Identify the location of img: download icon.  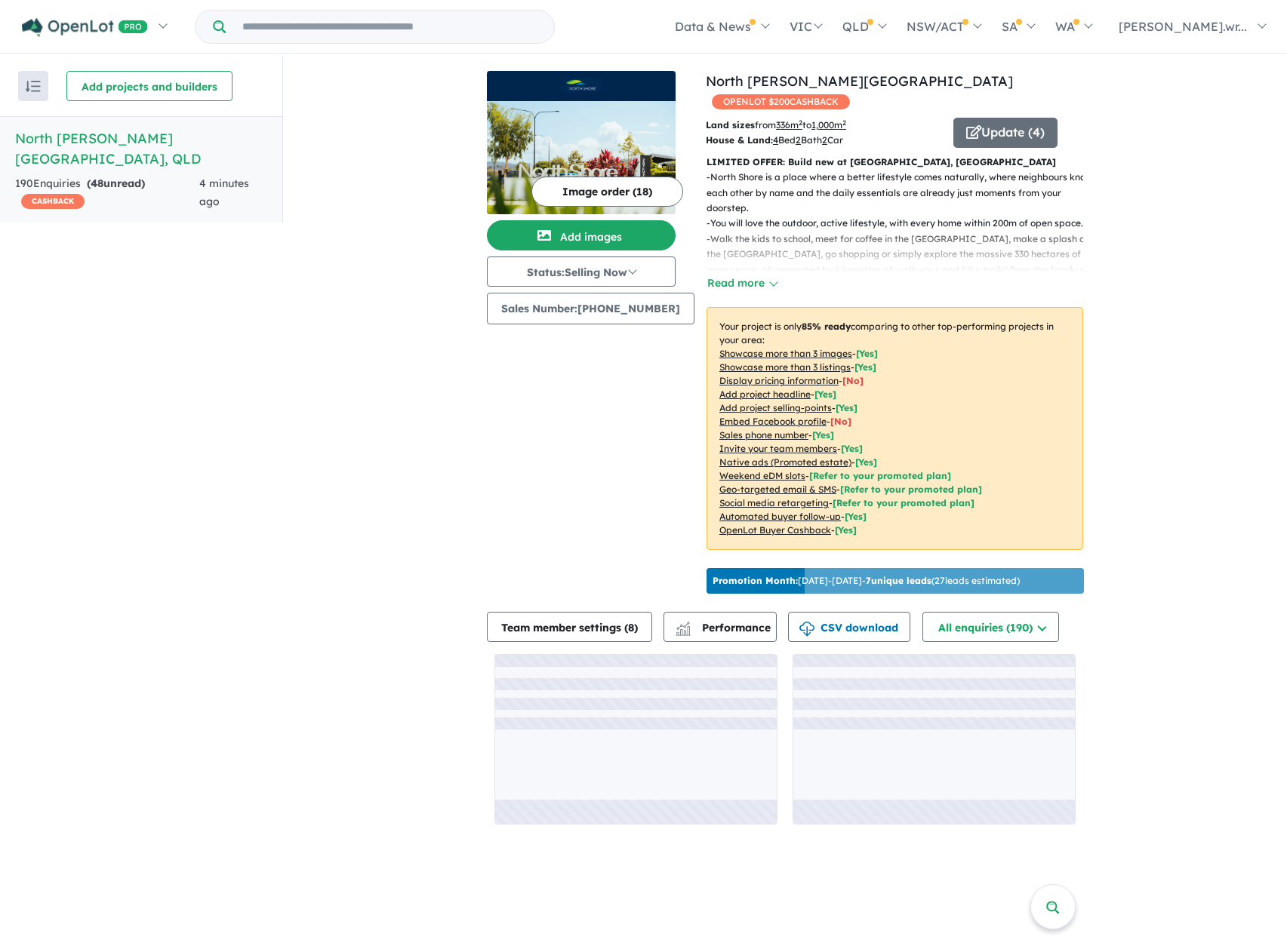
(807, 630).